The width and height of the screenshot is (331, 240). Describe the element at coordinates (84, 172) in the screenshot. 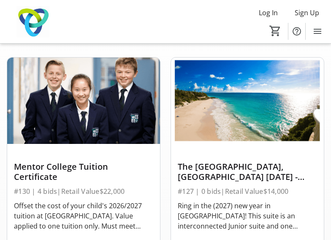

I see `div: Mentor College Tuition Certificate` at that location.